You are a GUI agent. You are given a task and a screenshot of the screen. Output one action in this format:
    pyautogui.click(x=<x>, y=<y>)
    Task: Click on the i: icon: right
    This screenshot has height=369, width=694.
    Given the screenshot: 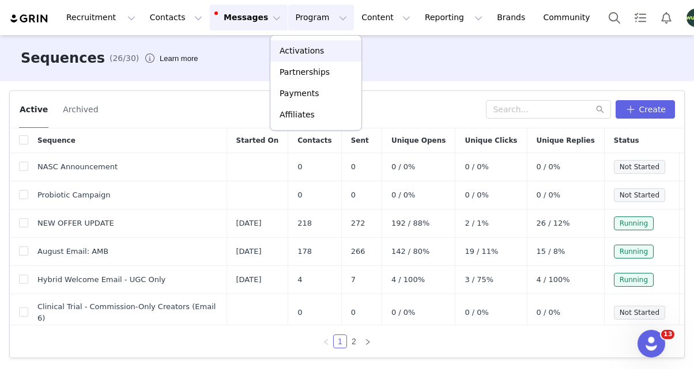 What is the action you would take?
    pyautogui.click(x=368, y=342)
    